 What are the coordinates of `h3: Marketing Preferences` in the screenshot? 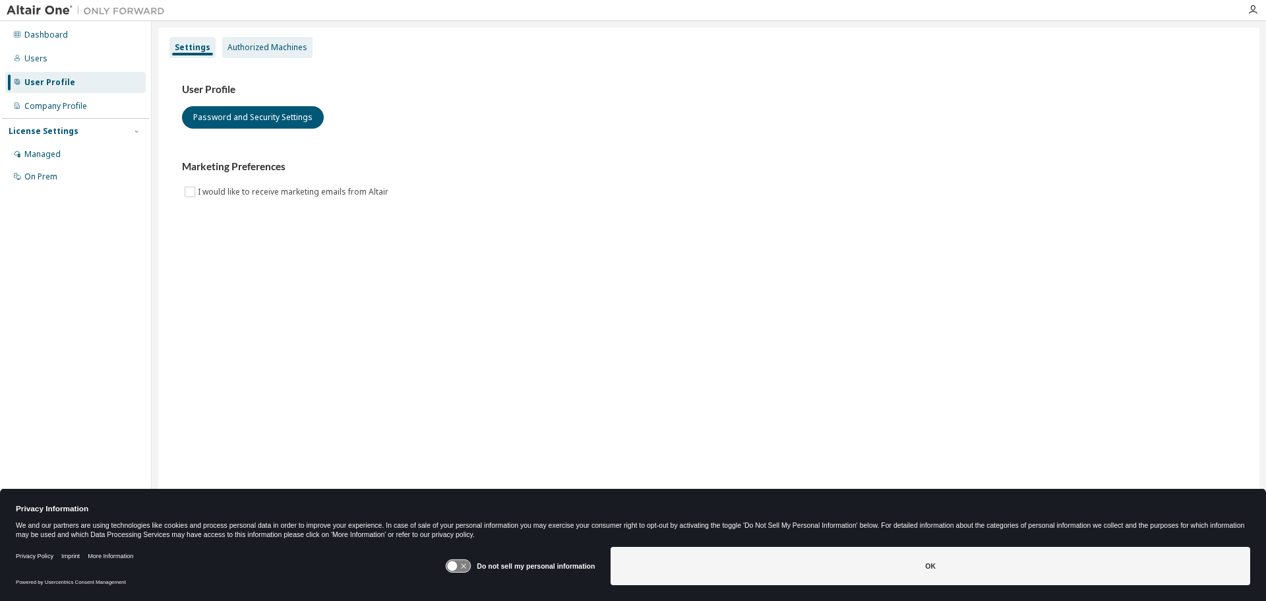 It's located at (709, 167).